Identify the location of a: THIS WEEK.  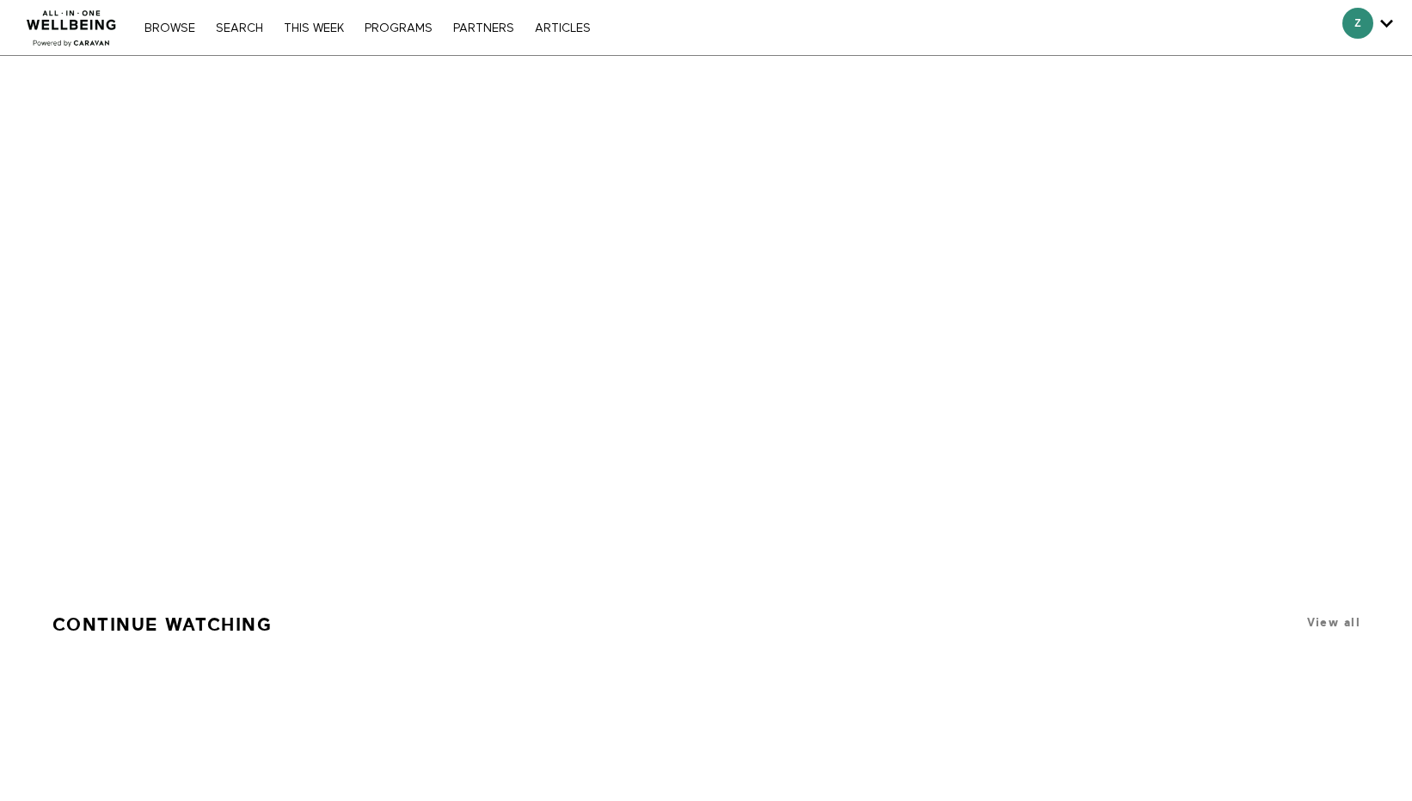
(314, 28).